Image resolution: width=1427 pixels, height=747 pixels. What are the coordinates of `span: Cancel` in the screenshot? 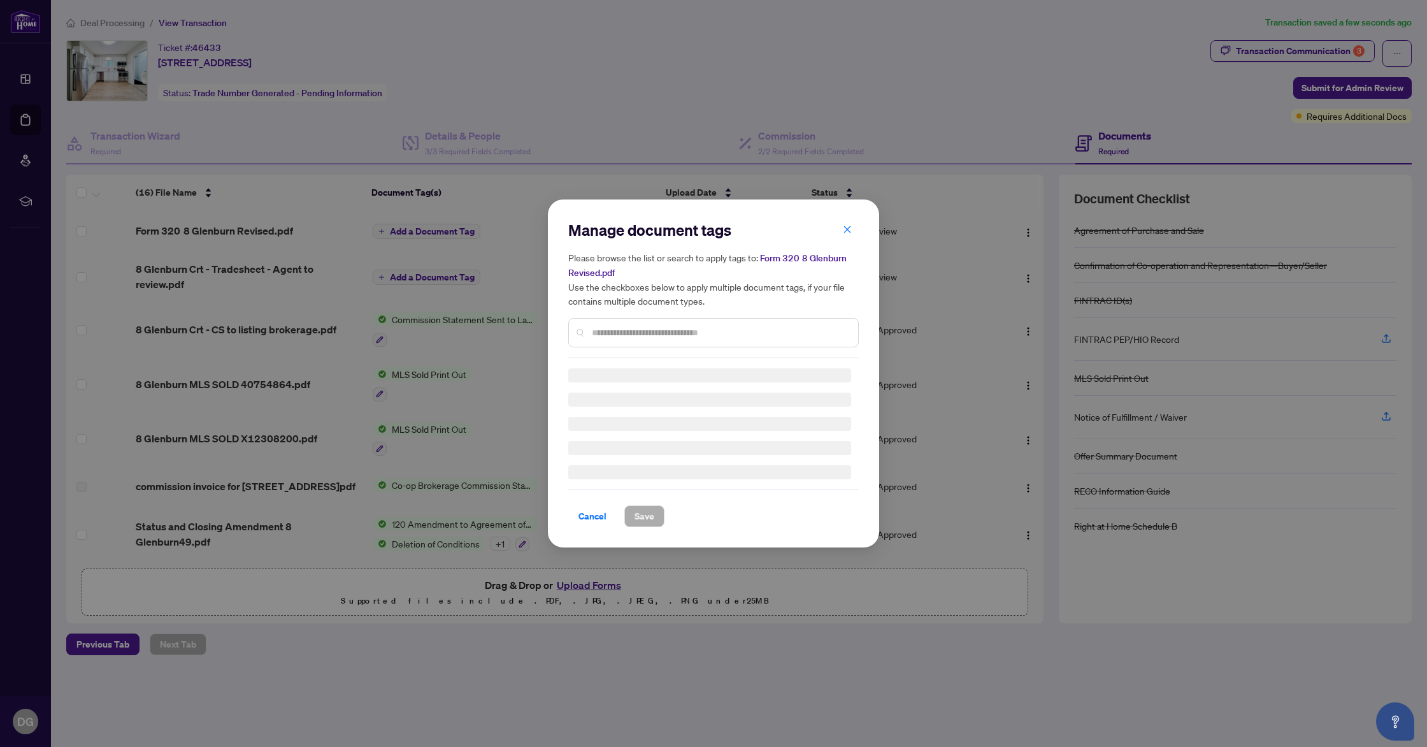 It's located at (593, 516).